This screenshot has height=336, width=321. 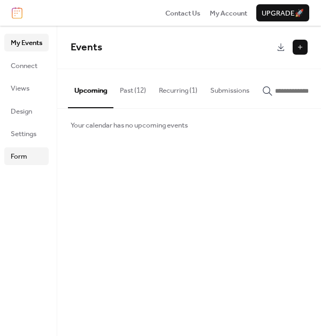 What do you see at coordinates (26, 111) in the screenshot?
I see `a: Design` at bounding box center [26, 111].